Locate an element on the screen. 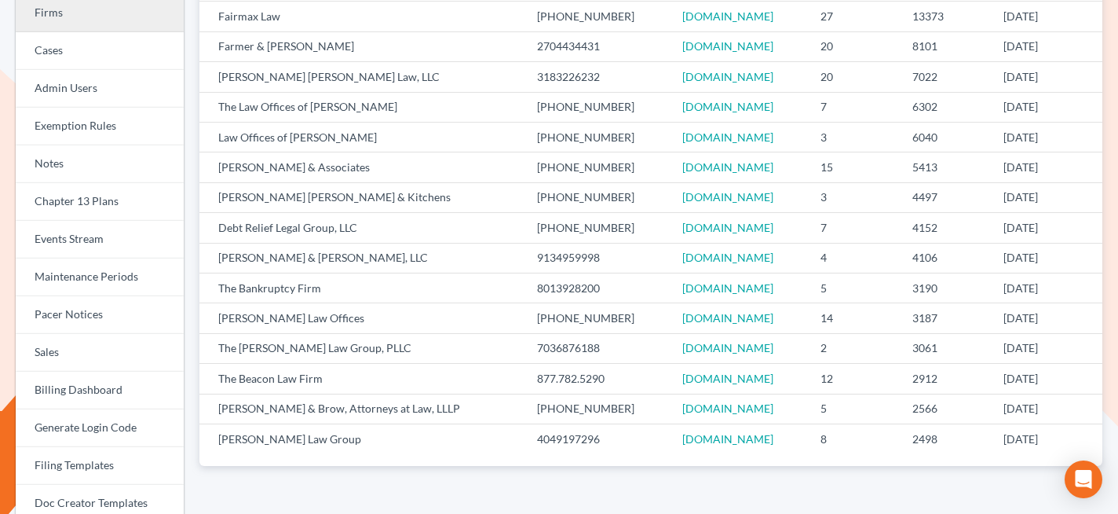 This screenshot has height=514, width=1118. td: 5413 is located at coordinates (945, 167).